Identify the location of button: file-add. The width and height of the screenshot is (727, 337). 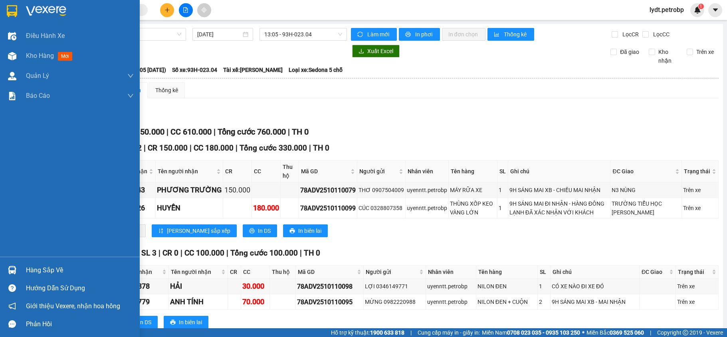
(186, 10).